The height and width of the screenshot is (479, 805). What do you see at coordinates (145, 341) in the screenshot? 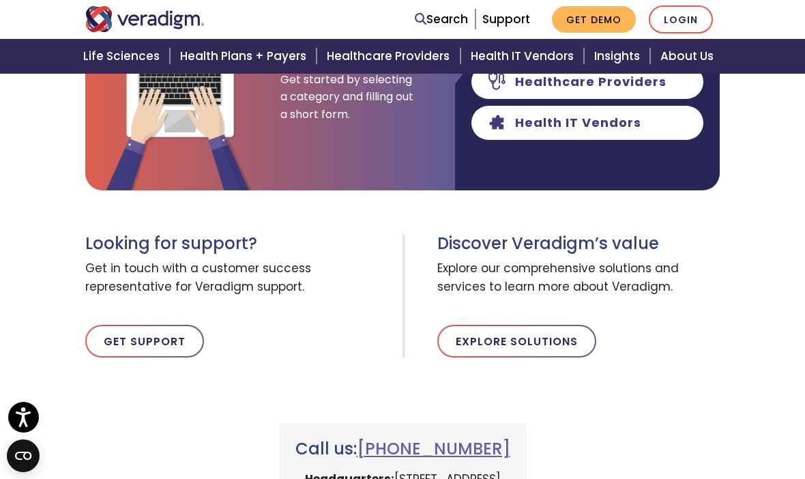
I see `a: Get Support` at bounding box center [145, 341].